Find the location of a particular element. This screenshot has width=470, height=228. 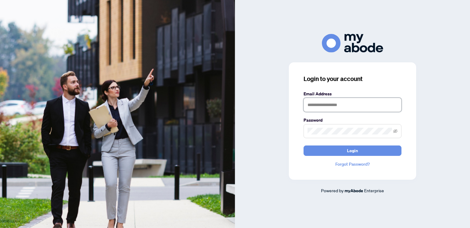

span: Login is located at coordinates (353, 151).